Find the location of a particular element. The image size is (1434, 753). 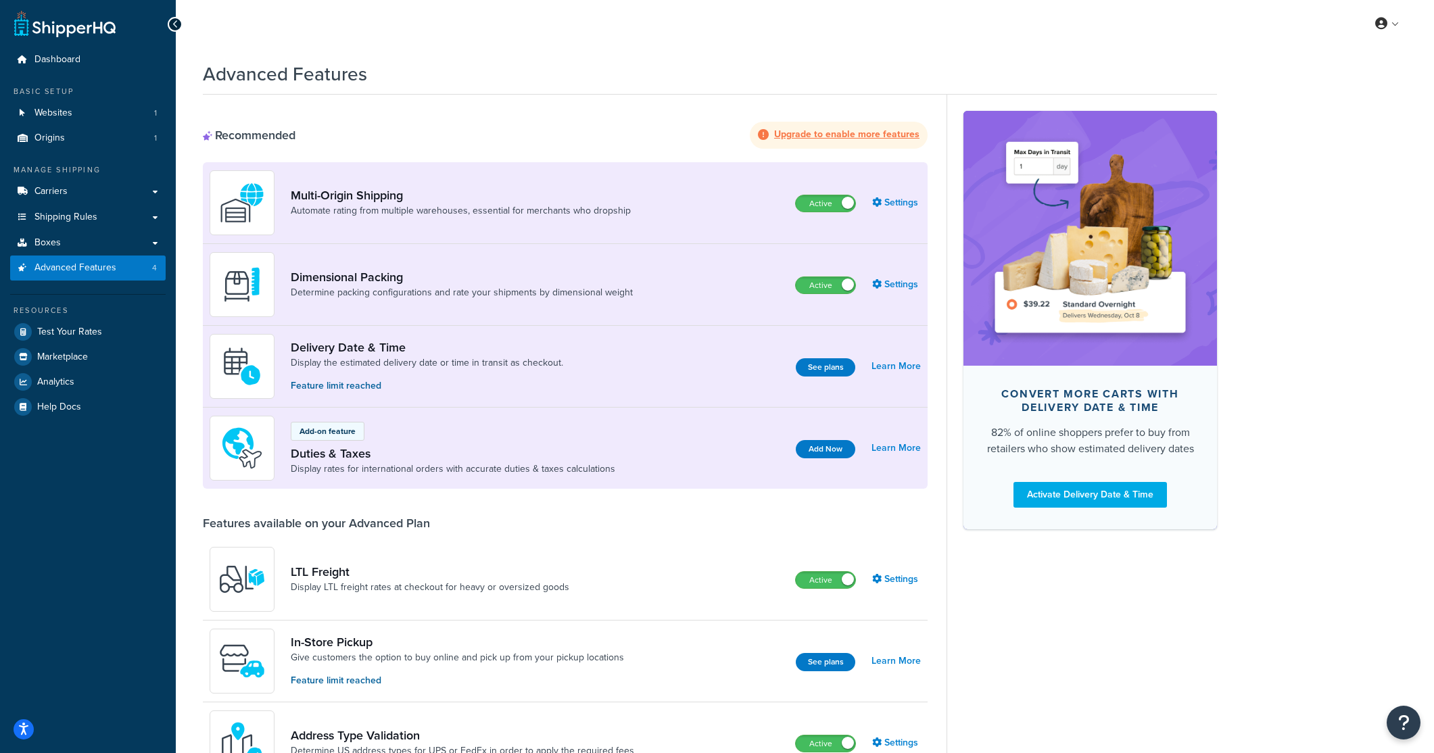

li: Origins is located at coordinates (88, 138).